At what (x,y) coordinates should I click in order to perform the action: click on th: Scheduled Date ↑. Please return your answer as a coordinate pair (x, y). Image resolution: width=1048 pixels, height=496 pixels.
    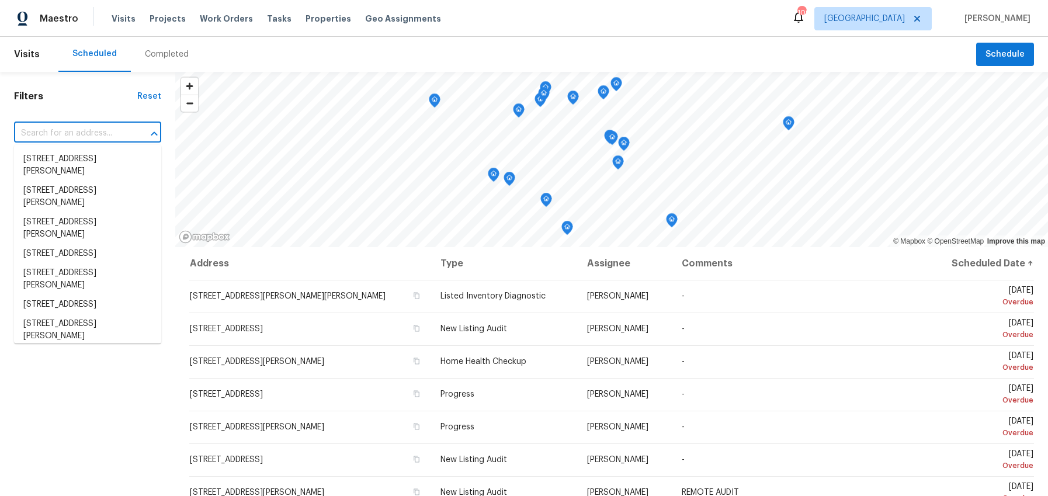
    Looking at the image, I should click on (980, 263).